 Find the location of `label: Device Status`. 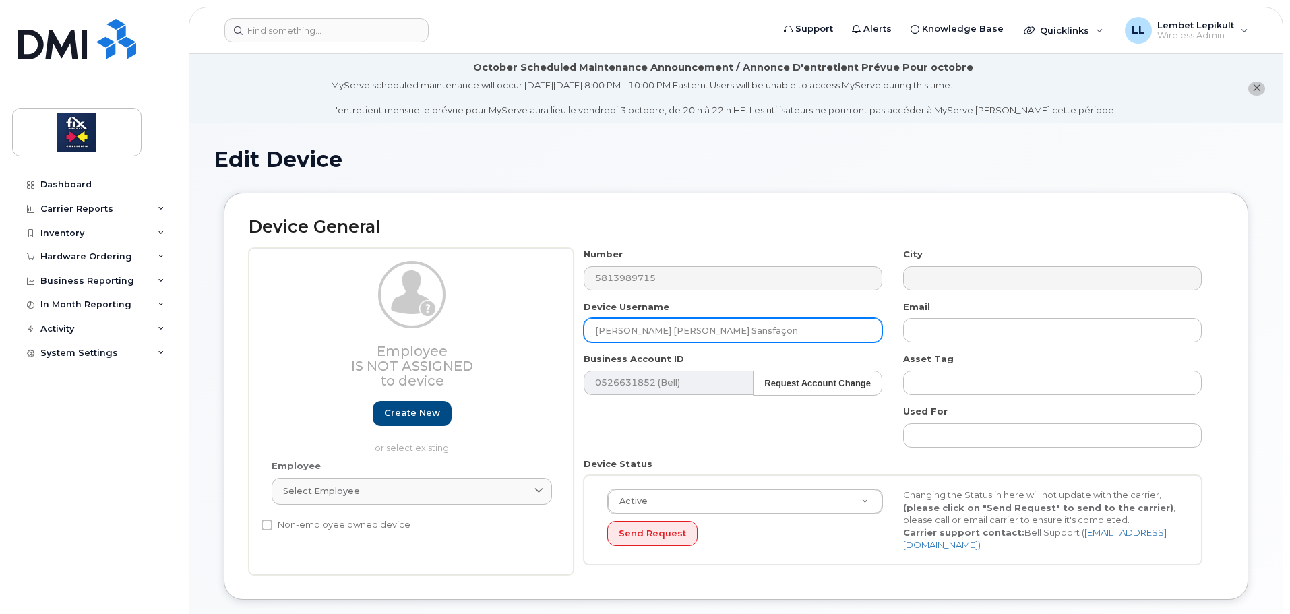

label: Device Status is located at coordinates (618, 464).